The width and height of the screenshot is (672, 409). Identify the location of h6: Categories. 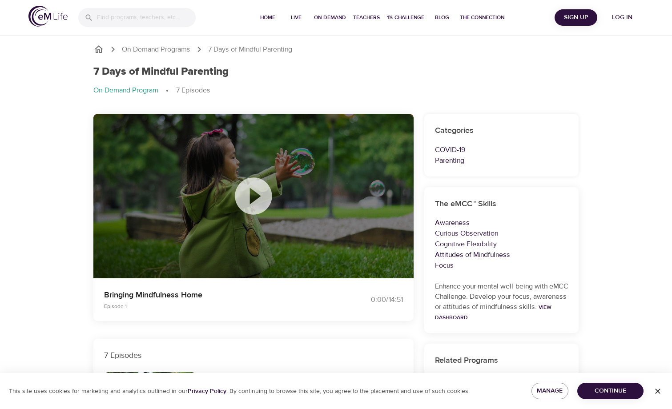
(502, 131).